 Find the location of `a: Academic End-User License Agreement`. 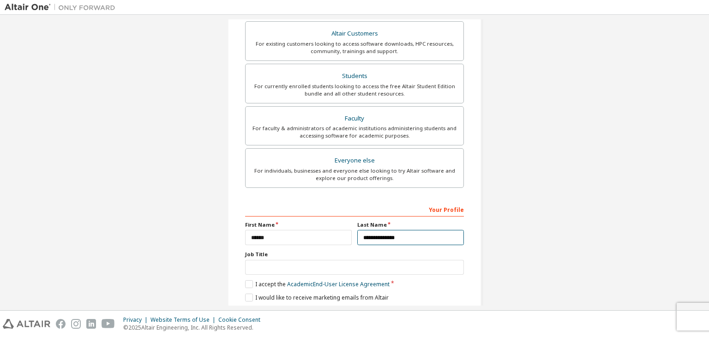

a: Academic End-User License Agreement is located at coordinates (338, 284).